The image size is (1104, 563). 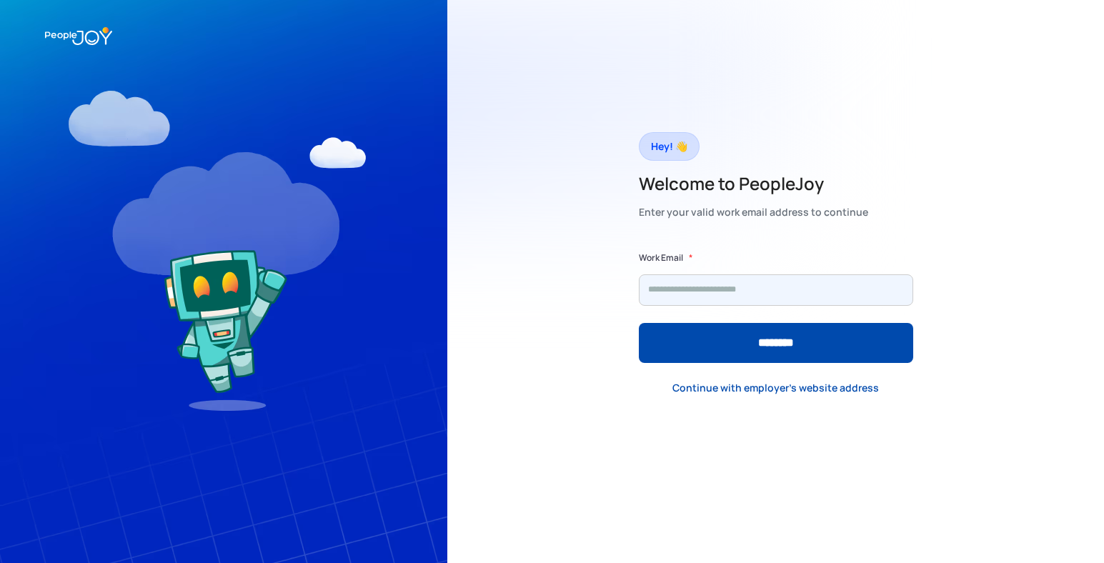 I want to click on form: Form, so click(x=776, y=307).